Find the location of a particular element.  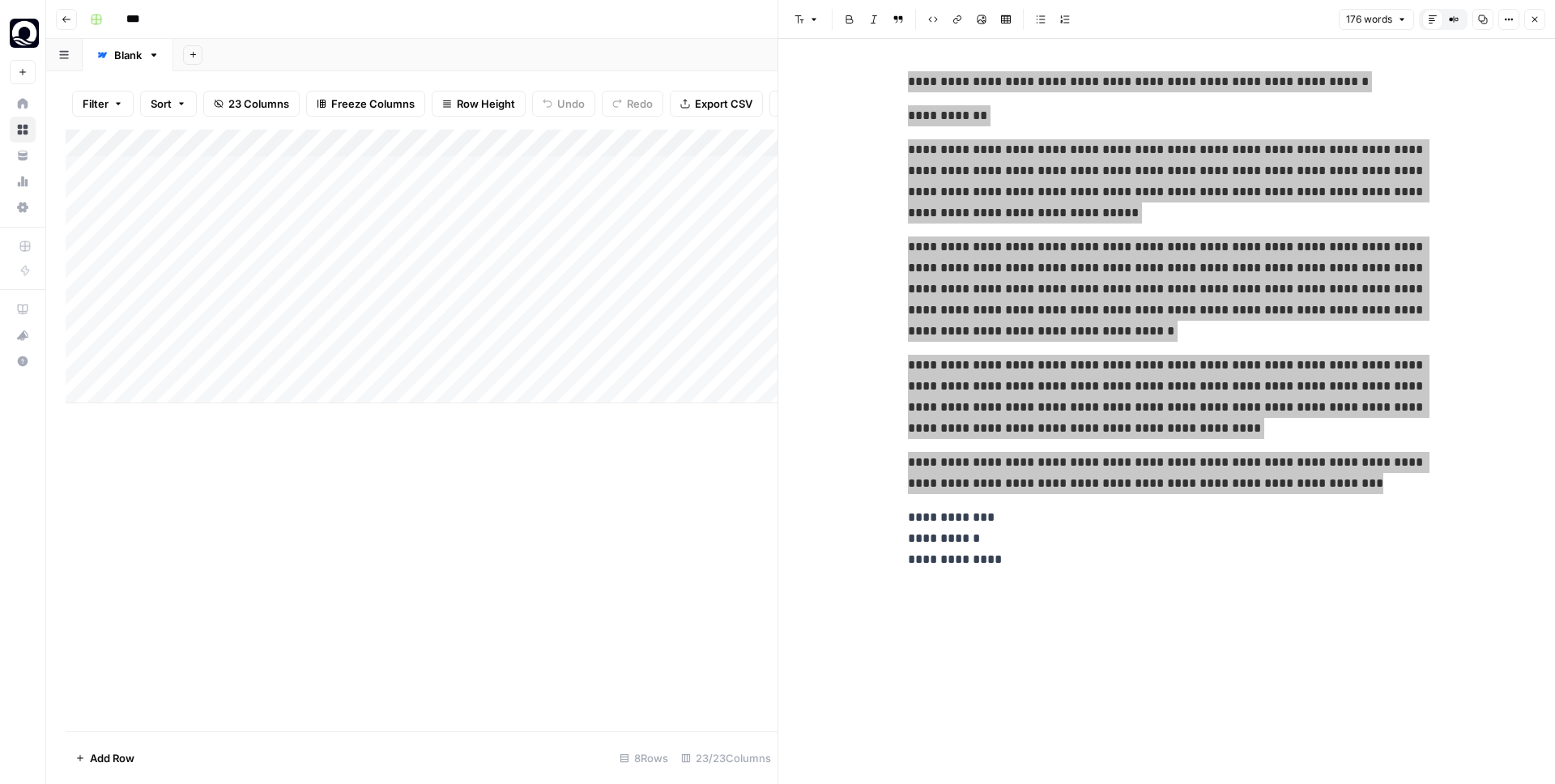

span: Redo is located at coordinates (640, 103).